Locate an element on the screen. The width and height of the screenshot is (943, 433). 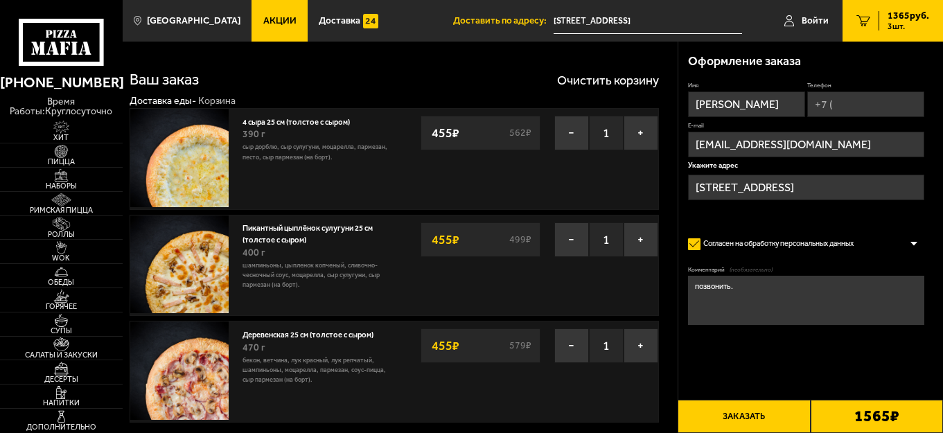
span: 1365 руб. is located at coordinates (908, 16).